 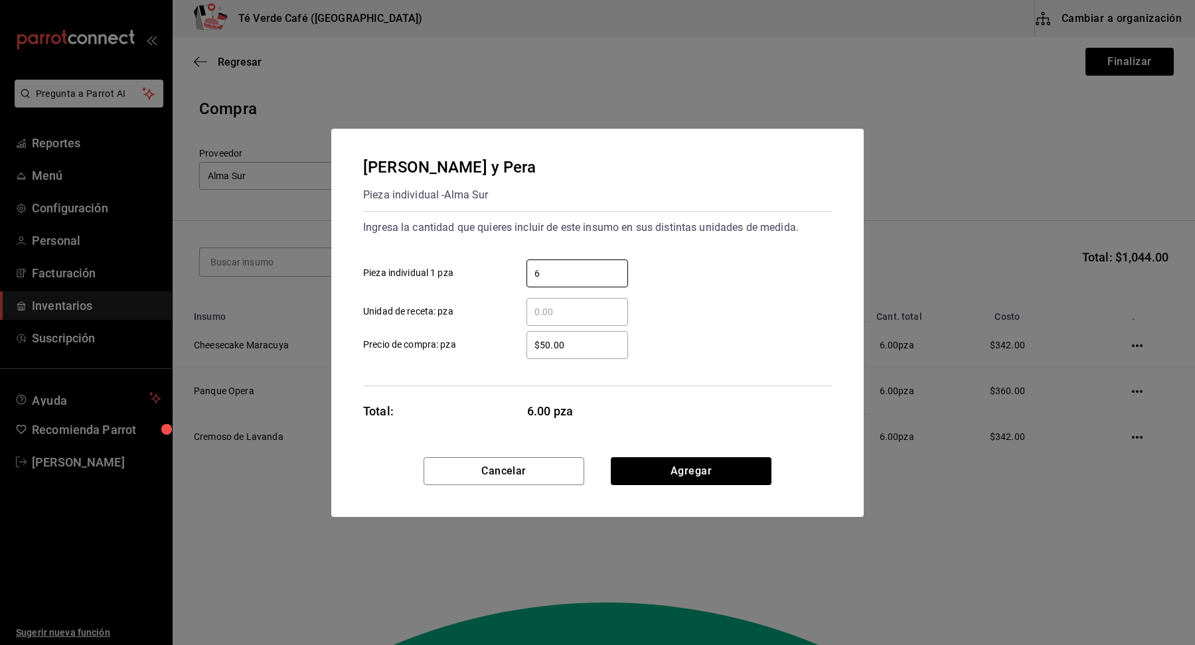 What do you see at coordinates (577, 273) in the screenshot?
I see `input: Pieza individual 1 pza` at bounding box center [577, 273].